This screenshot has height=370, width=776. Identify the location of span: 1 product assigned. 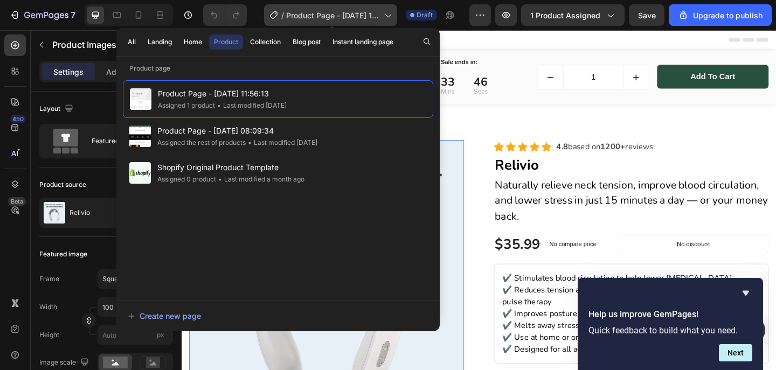
(565, 15).